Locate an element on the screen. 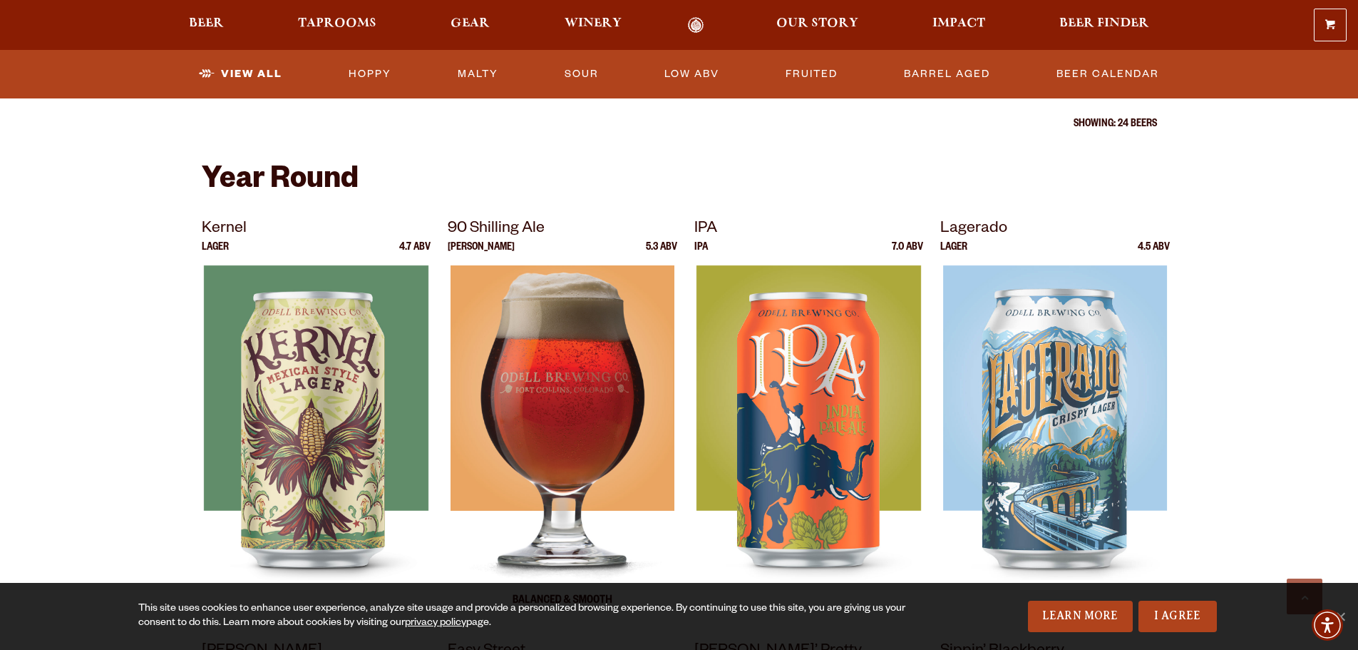 Image resolution: width=1358 pixels, height=650 pixels. h2: Year Round is located at coordinates (680, 182).